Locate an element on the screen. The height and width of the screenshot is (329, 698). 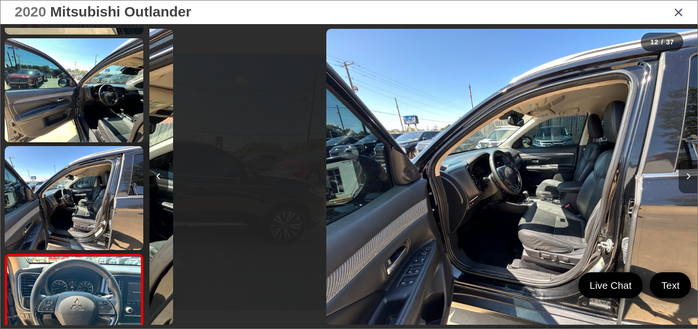
a: Live Chat is located at coordinates (611, 285).